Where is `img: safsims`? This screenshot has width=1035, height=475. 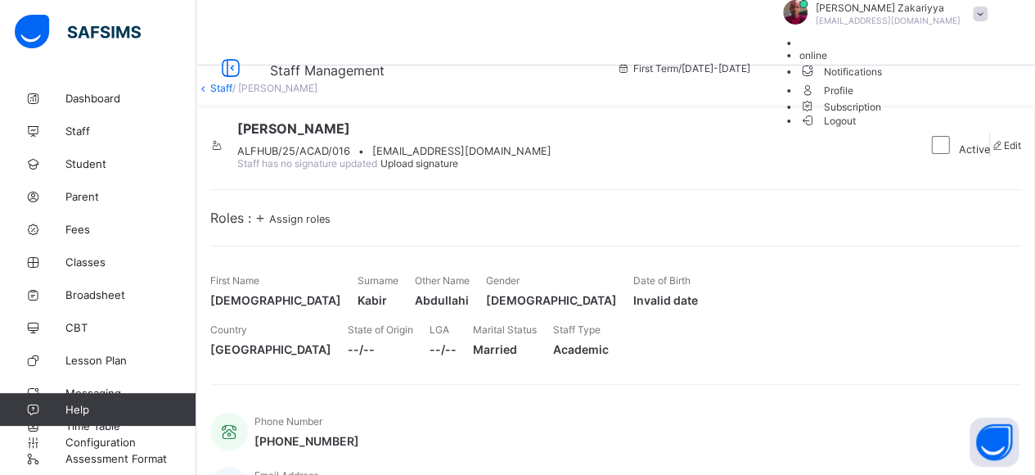
img: safsims is located at coordinates (78, 32).